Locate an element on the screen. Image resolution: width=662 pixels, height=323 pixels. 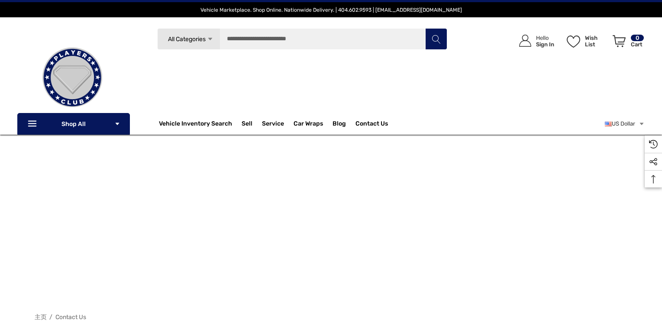
svg: Icon User Account is located at coordinates (525, 41).